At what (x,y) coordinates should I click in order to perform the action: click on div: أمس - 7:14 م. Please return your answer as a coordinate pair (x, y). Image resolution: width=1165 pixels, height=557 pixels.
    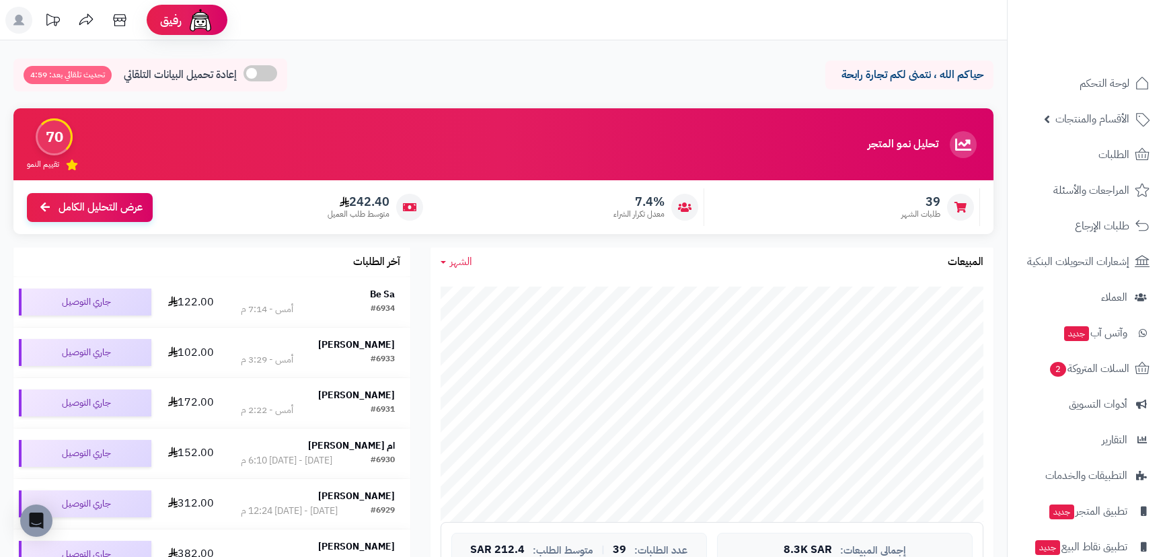
    Looking at the image, I should click on (267, 309).